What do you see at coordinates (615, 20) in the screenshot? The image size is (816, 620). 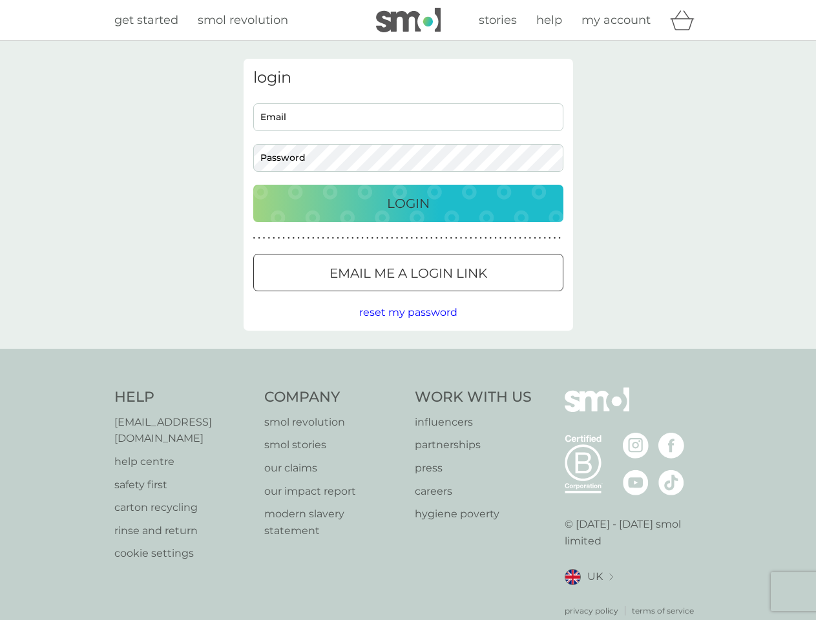 I see `span: my account` at bounding box center [615, 20].